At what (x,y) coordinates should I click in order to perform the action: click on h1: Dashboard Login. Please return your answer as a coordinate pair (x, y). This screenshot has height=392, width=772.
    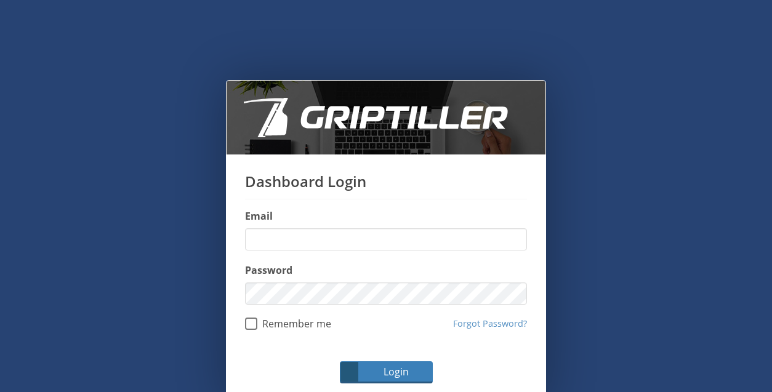
    Looking at the image, I should click on (386, 186).